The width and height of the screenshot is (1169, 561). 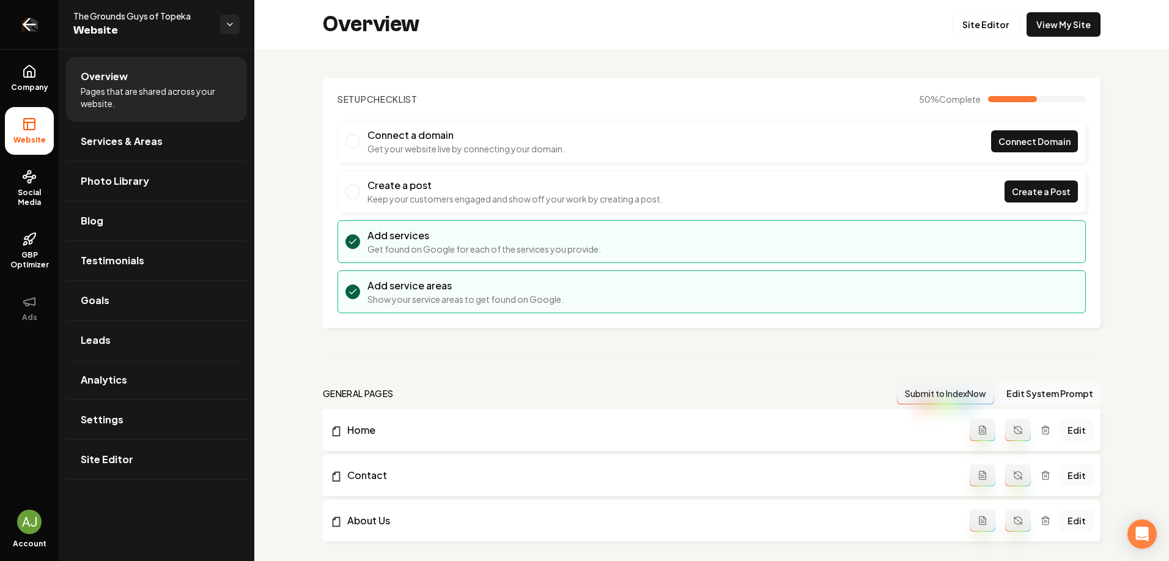 What do you see at coordinates (1034, 141) in the screenshot?
I see `a: Connect Domain` at bounding box center [1034, 141].